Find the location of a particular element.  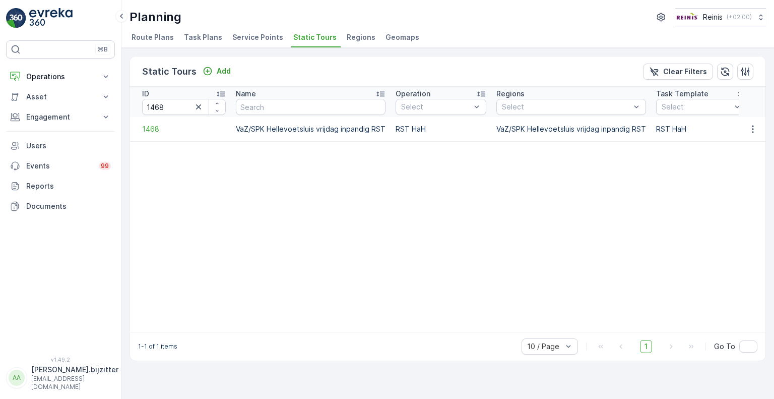

img: logo_light-DOdMpM7g.png is located at coordinates (51, 18).